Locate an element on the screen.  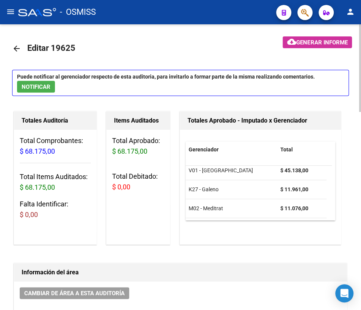
span: Generar informe is located at coordinates (322, 42).